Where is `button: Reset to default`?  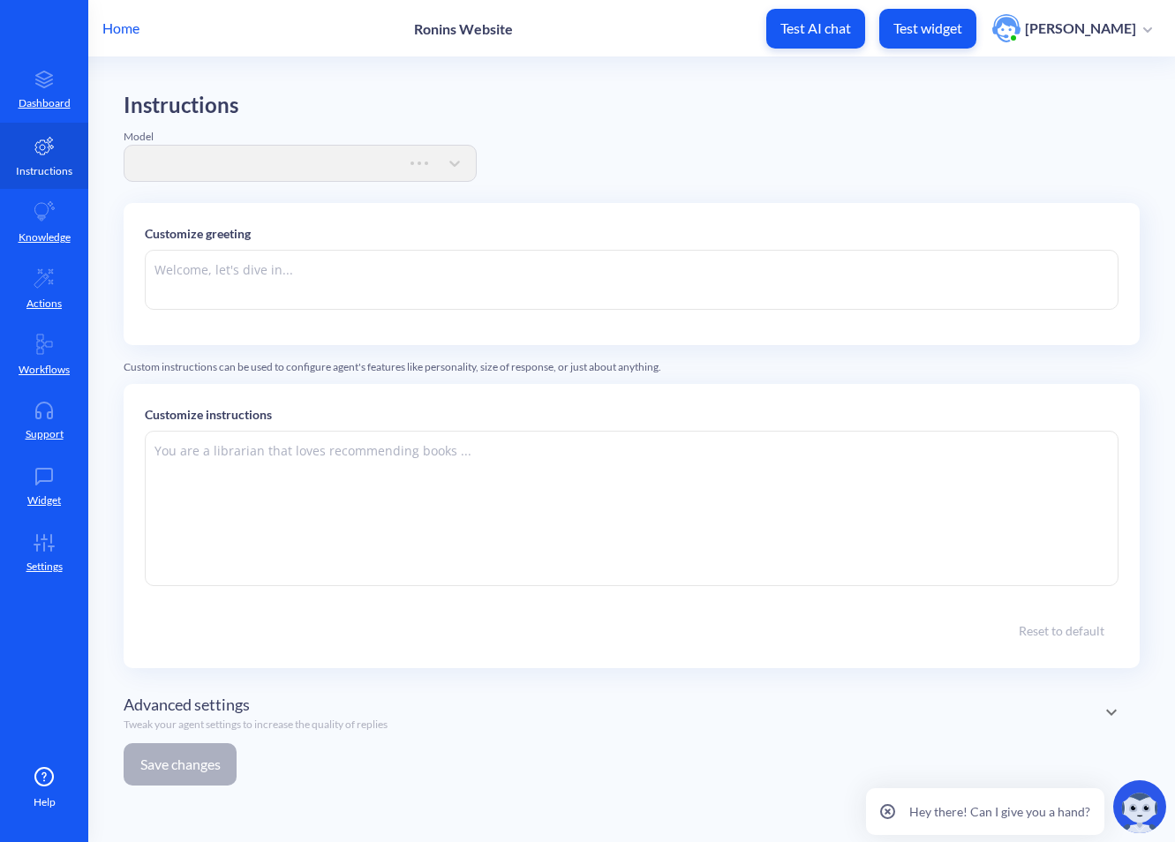
button: Reset to default is located at coordinates (1061, 630).